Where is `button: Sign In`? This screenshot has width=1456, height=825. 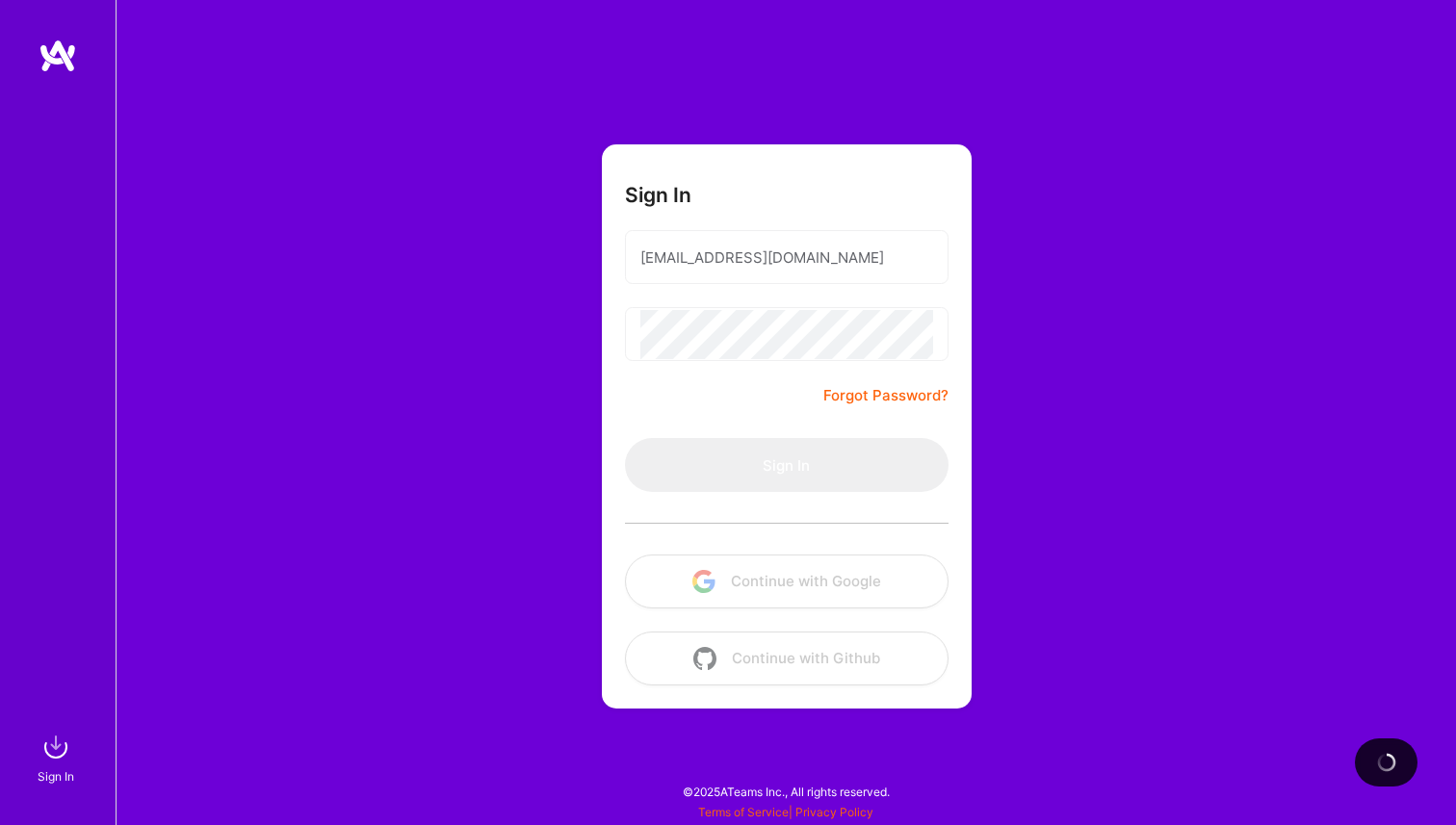
button: Sign In is located at coordinates (786, 465).